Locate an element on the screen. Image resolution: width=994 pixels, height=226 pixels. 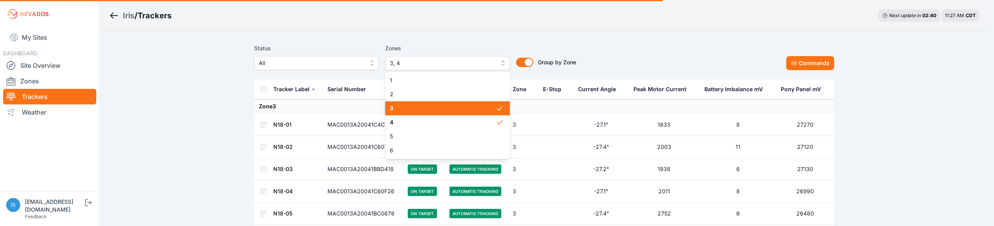
span: 1 is located at coordinates (443, 80).